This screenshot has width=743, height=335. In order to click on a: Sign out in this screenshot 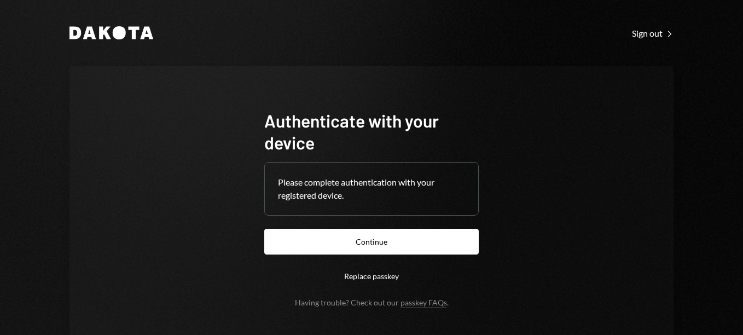, I will do `click(653, 33)`.